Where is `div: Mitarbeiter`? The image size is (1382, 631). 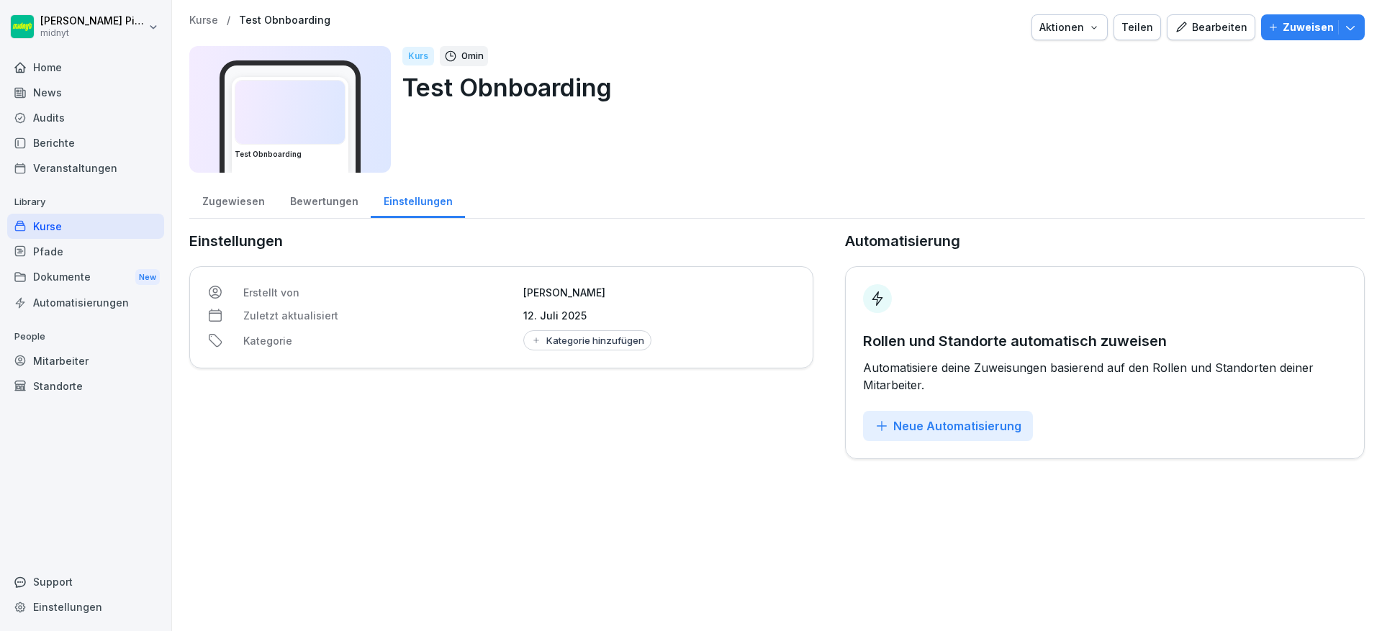 div: Mitarbeiter is located at coordinates (86, 361).